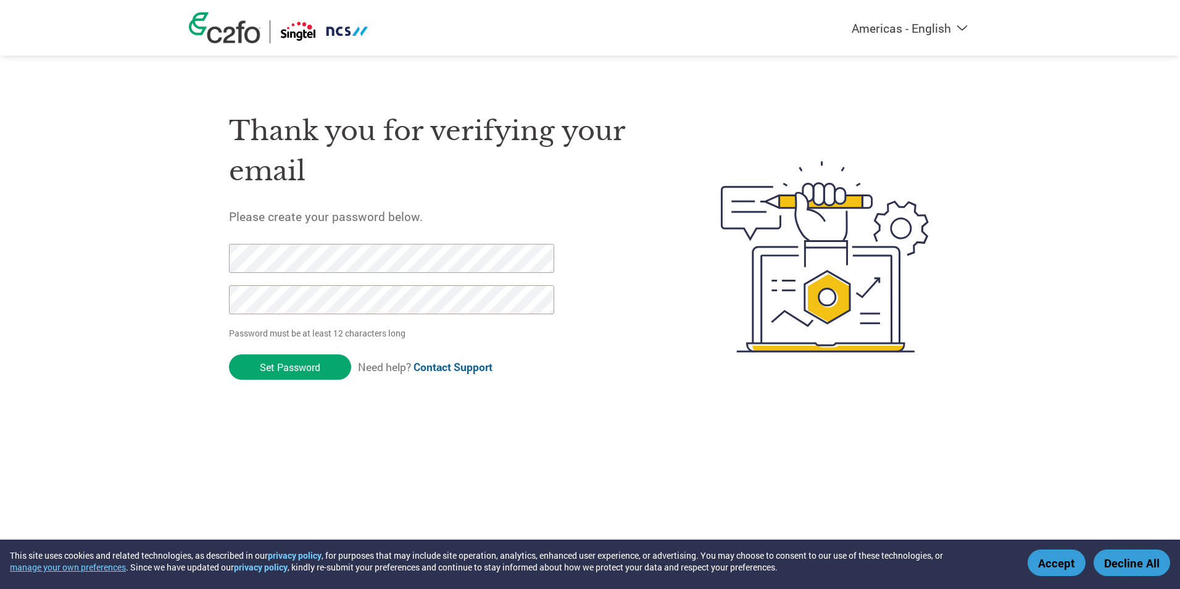 This screenshot has height=589, width=1180. What do you see at coordinates (425, 367) in the screenshot?
I see `span: Need help?` at bounding box center [425, 367].